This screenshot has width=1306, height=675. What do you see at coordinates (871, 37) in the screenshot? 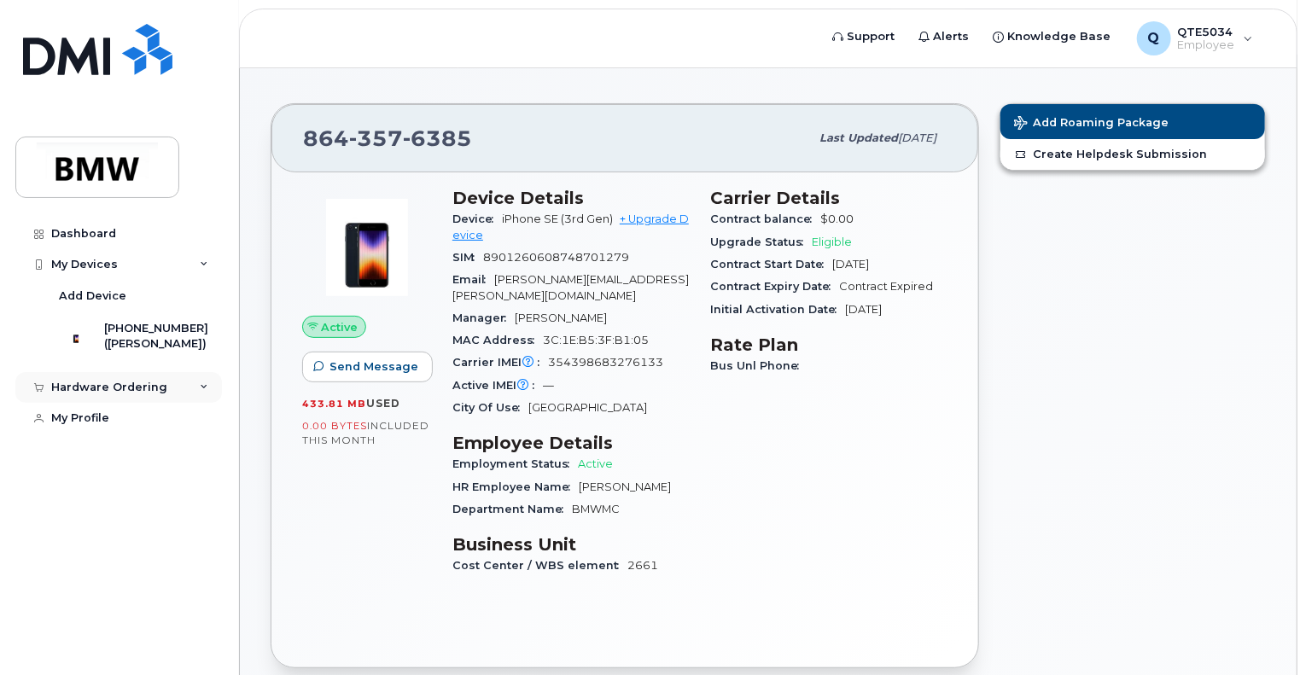
I see `span: Support` at bounding box center [871, 37].